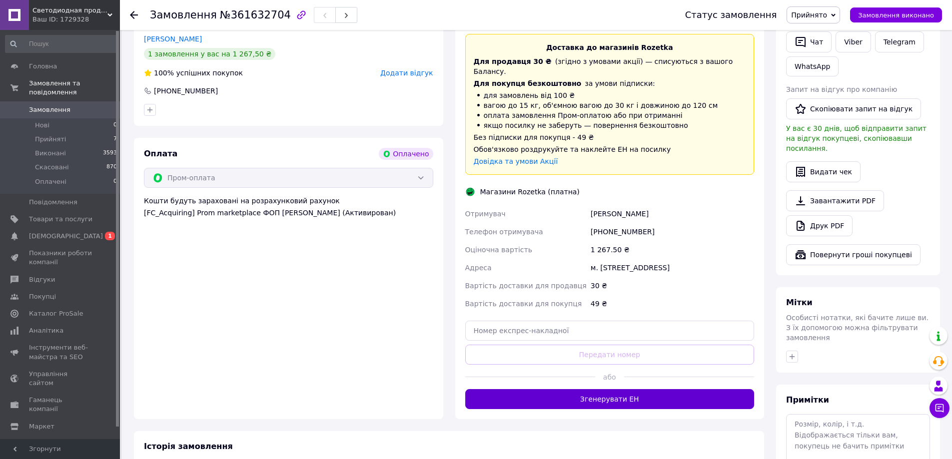 Image resolution: width=952 pixels, height=459 pixels. I want to click on span: Особисті нотатки, які бачите лише ви. З їх допомогою можна фільтрувати замовлення, so click(857, 328).